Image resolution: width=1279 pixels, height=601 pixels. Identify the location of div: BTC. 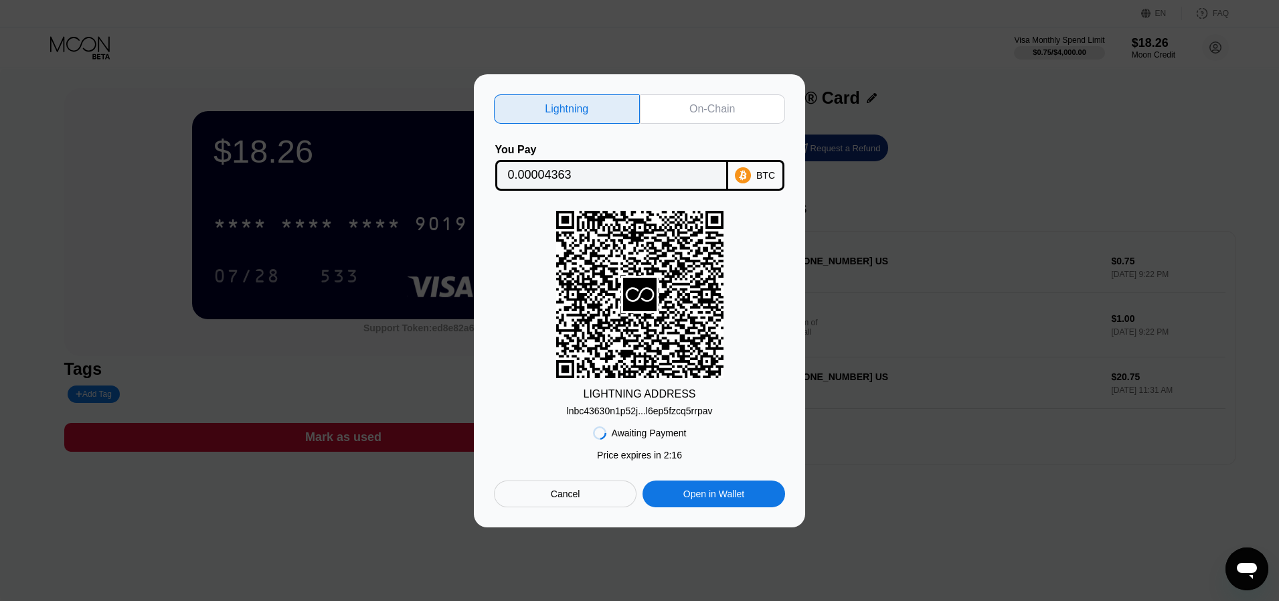
(766, 175).